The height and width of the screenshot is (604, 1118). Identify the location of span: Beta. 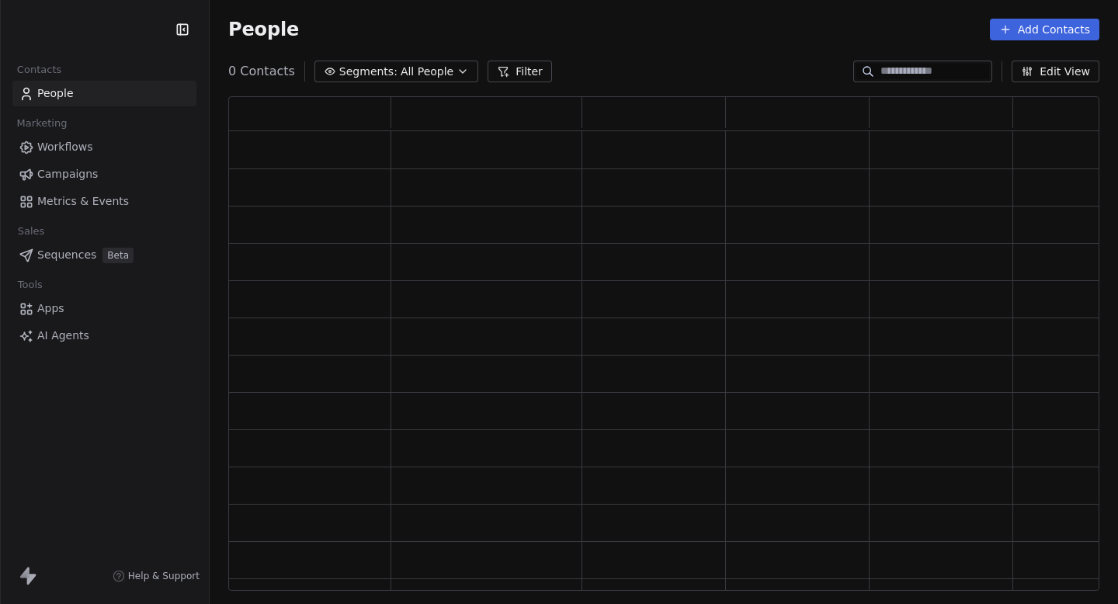
(118, 256).